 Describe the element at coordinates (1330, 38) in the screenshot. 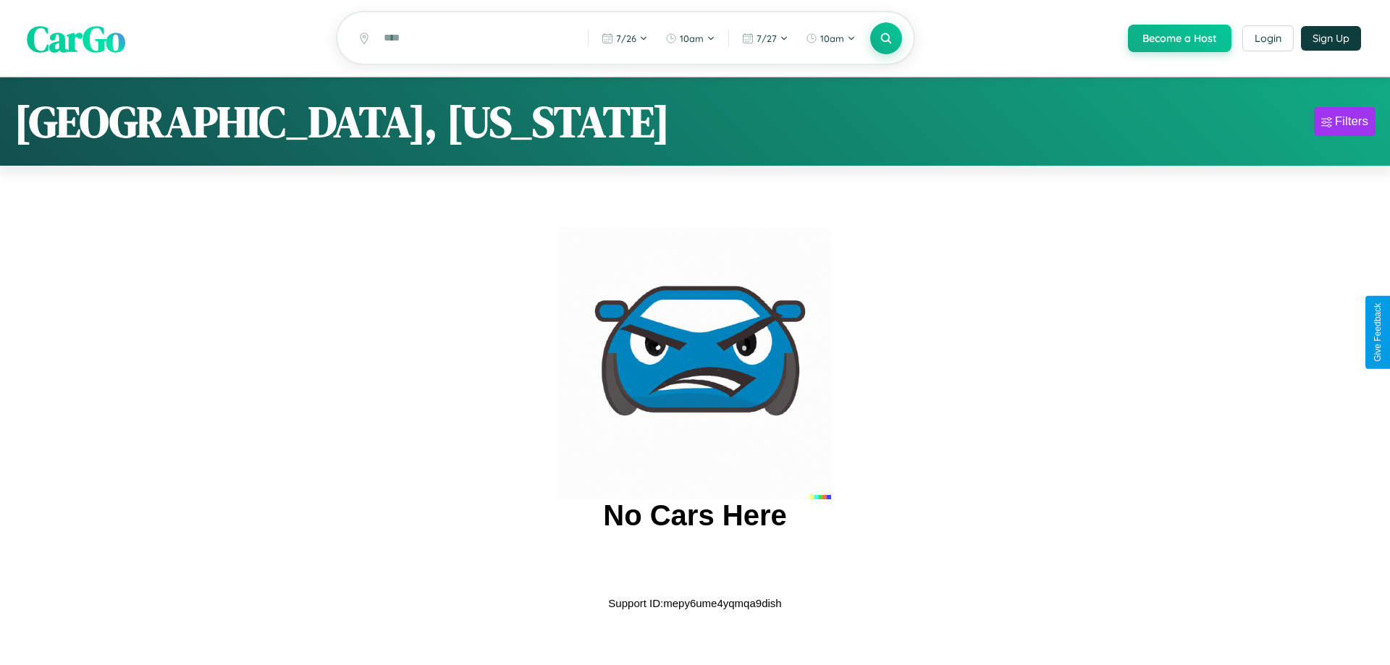

I see `button: Sign Up` at that location.